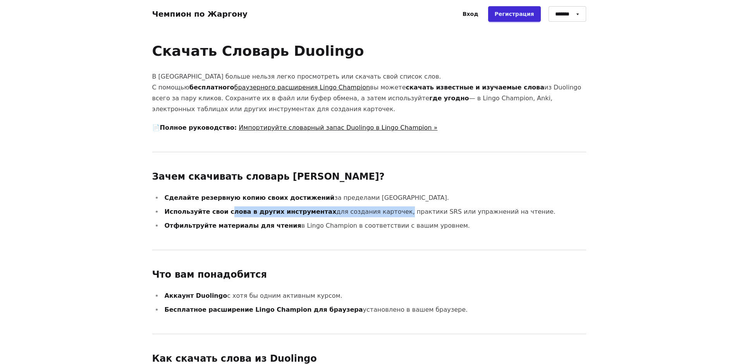 This screenshot has height=364, width=738. I want to click on li: с хотя бы одним активным курсом., so click(374, 296).